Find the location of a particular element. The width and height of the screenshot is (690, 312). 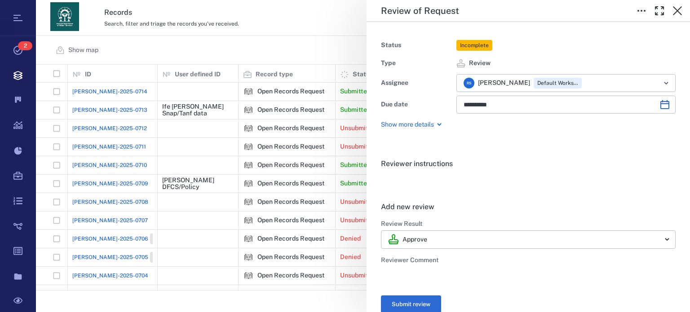

span: 2 is located at coordinates (25, 46).